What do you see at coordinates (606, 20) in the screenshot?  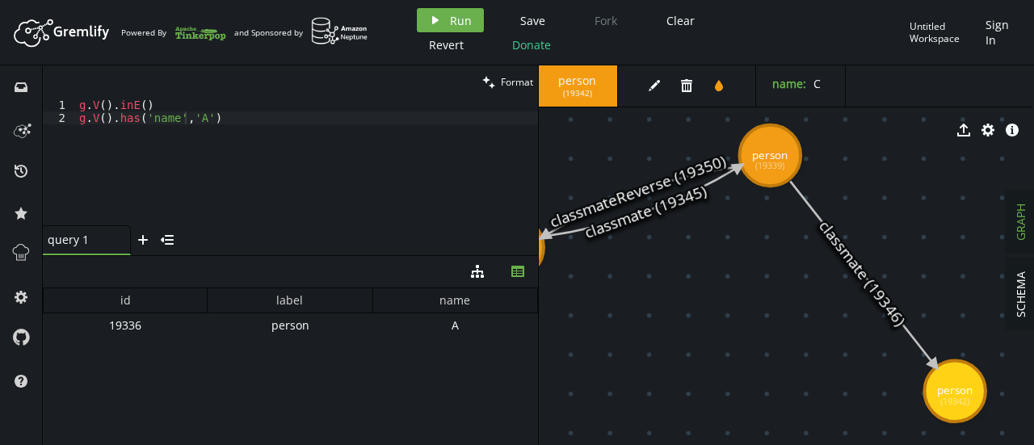 I see `button: Fork` at bounding box center [606, 20].